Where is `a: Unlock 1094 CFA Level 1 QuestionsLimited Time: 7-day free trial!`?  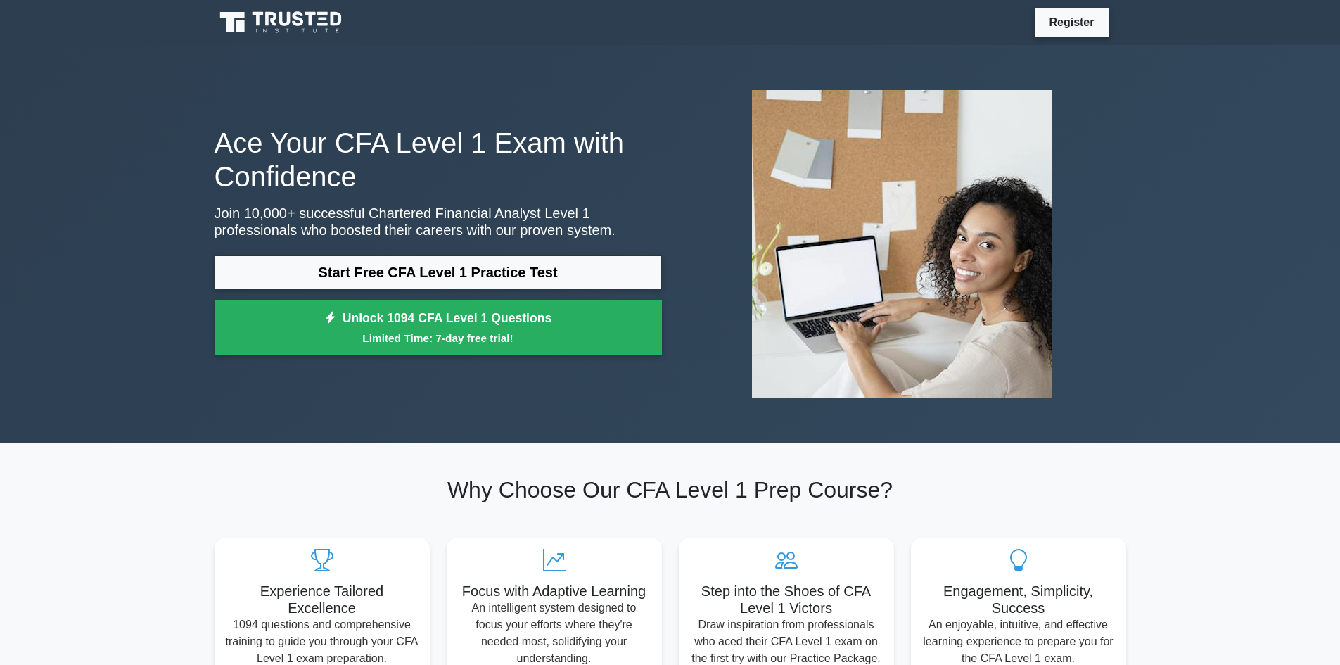 a: Unlock 1094 CFA Level 1 QuestionsLimited Time: 7-day free trial! is located at coordinates (438, 328).